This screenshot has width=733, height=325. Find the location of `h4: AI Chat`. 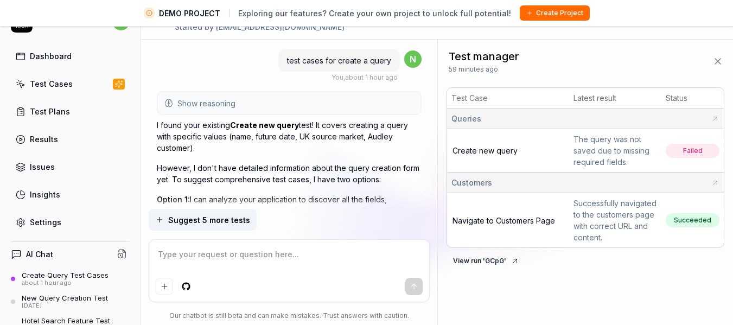

h4: AI Chat is located at coordinates (40, 254).